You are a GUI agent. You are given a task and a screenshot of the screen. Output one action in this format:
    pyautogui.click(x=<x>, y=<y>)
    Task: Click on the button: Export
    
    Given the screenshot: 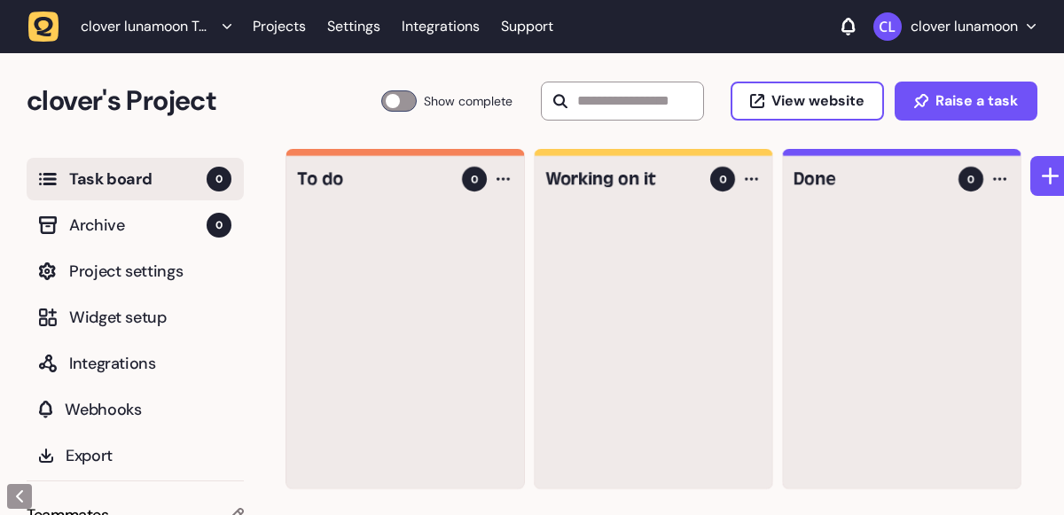 What is the action you would take?
    pyautogui.click(x=135, y=456)
    